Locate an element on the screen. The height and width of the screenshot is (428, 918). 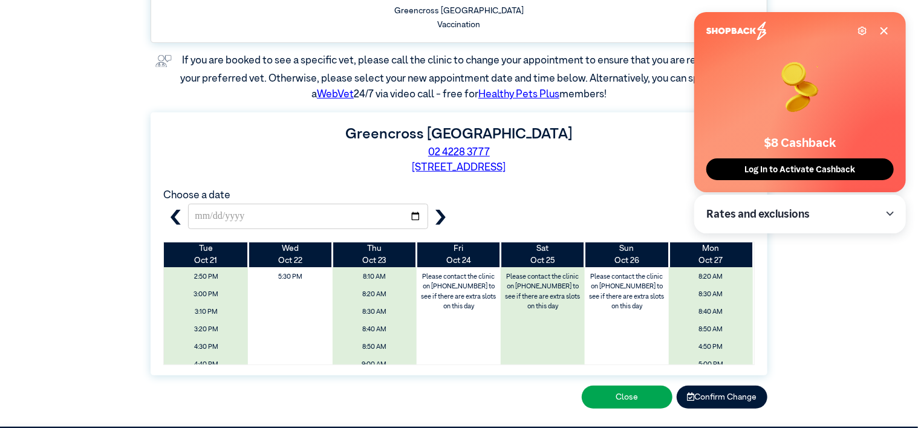
a: Healthy Pets Plus is located at coordinates (519, 94).